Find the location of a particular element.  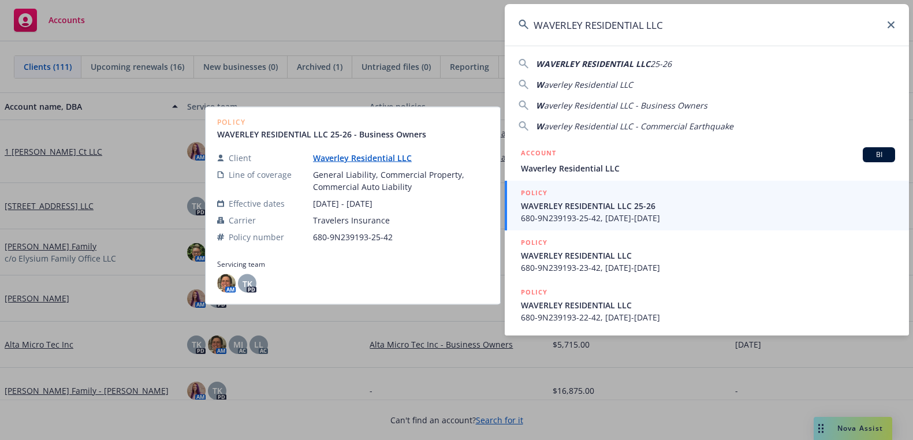

h5: ACCOUNT is located at coordinates (538, 154).